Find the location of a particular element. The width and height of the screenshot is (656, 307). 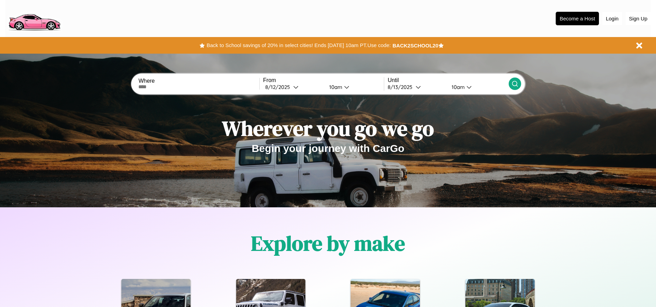

button: Become a Host is located at coordinates (577, 18).